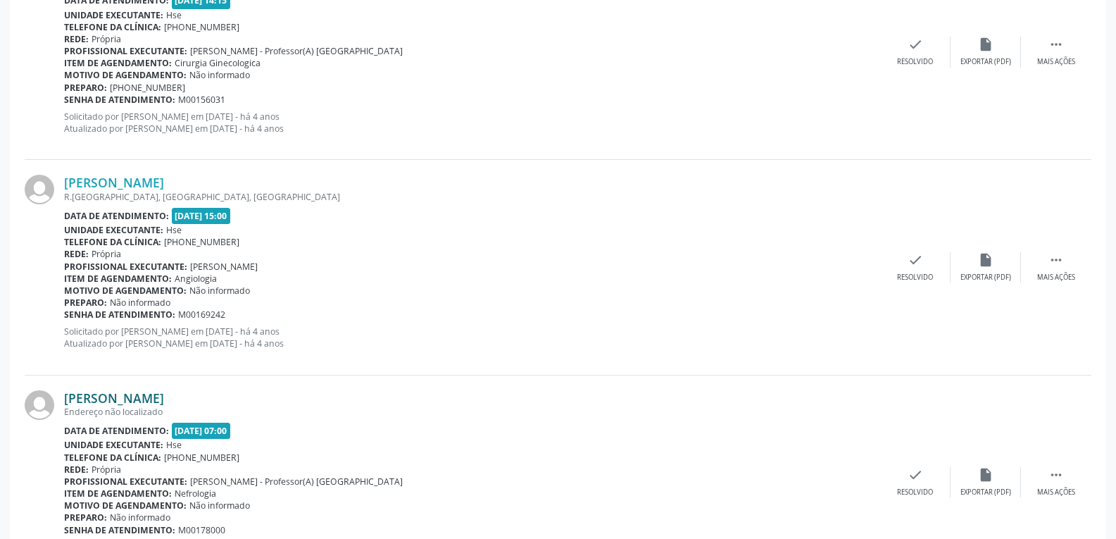 This screenshot has width=1116, height=539. I want to click on span: Angiologia, so click(196, 278).